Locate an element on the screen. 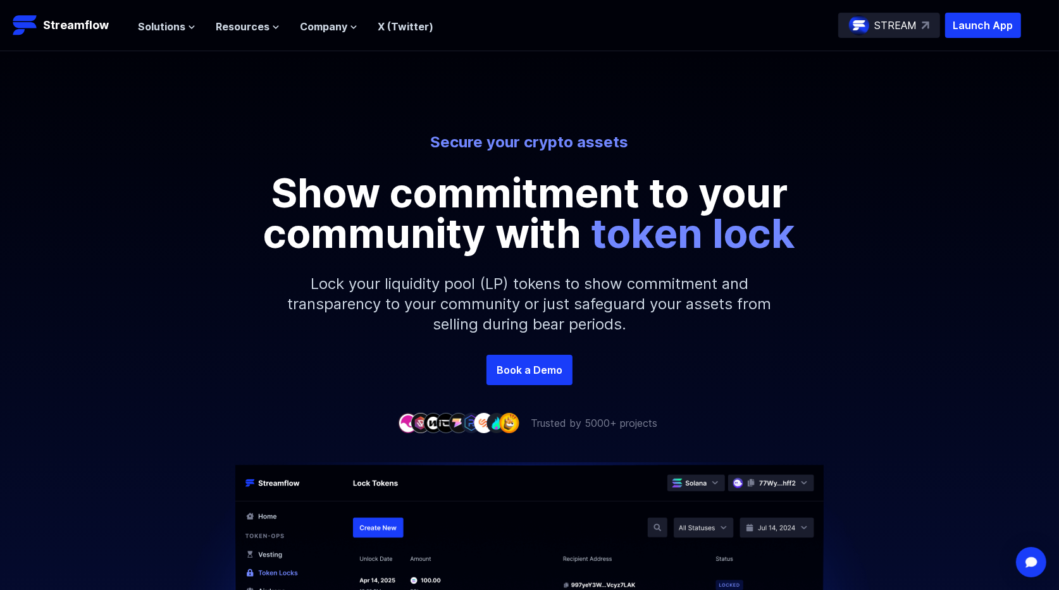 This screenshot has height=590, width=1059. p: Show commitment to your community with is located at coordinates (530, 213).